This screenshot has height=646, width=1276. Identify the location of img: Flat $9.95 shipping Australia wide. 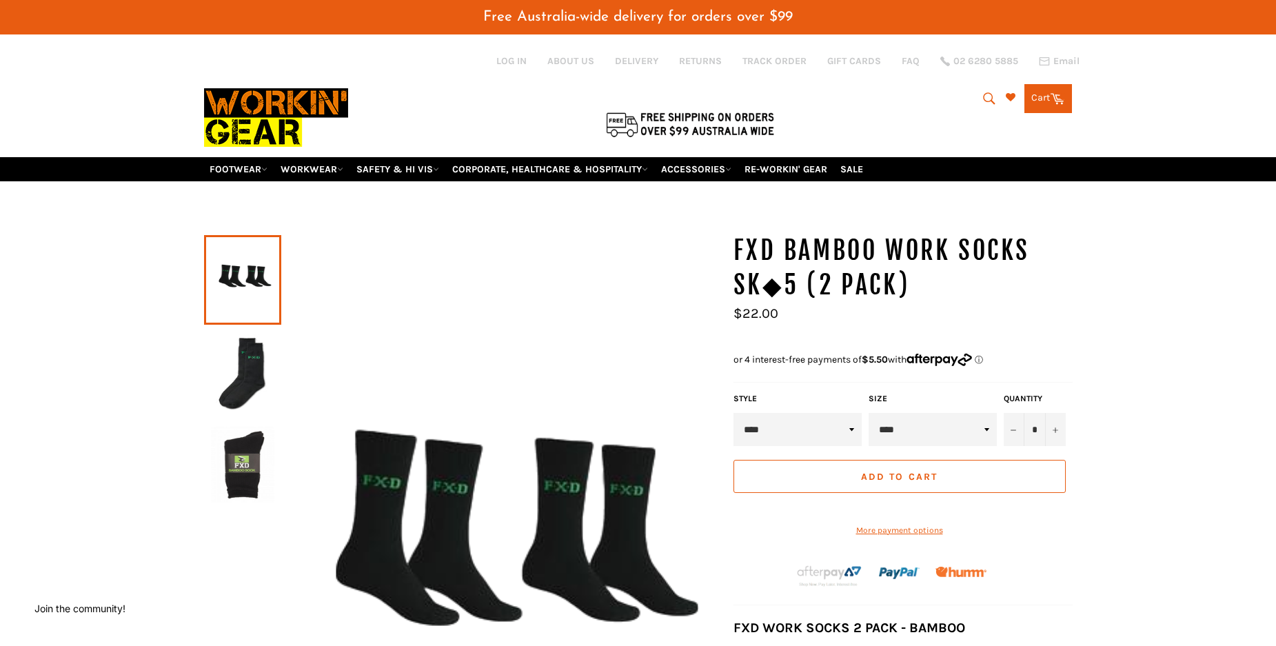
(690, 124).